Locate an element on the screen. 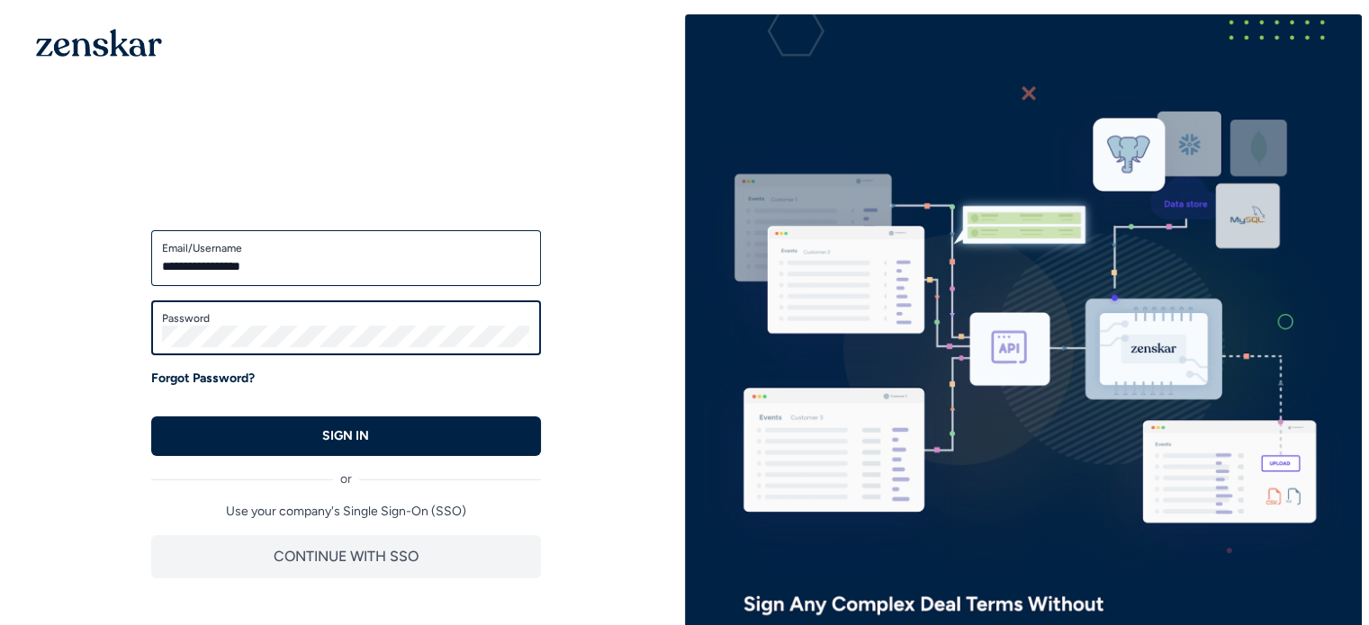 The image size is (1369, 625). label: Password is located at coordinates (346, 319).